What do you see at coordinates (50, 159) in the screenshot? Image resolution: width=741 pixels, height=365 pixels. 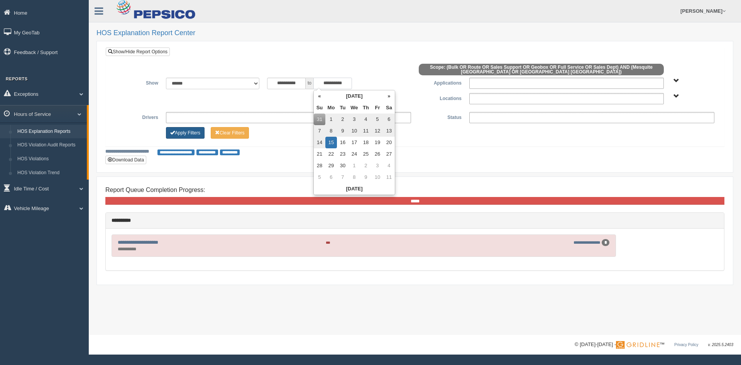 I see `a: HOS Violations` at bounding box center [50, 159].